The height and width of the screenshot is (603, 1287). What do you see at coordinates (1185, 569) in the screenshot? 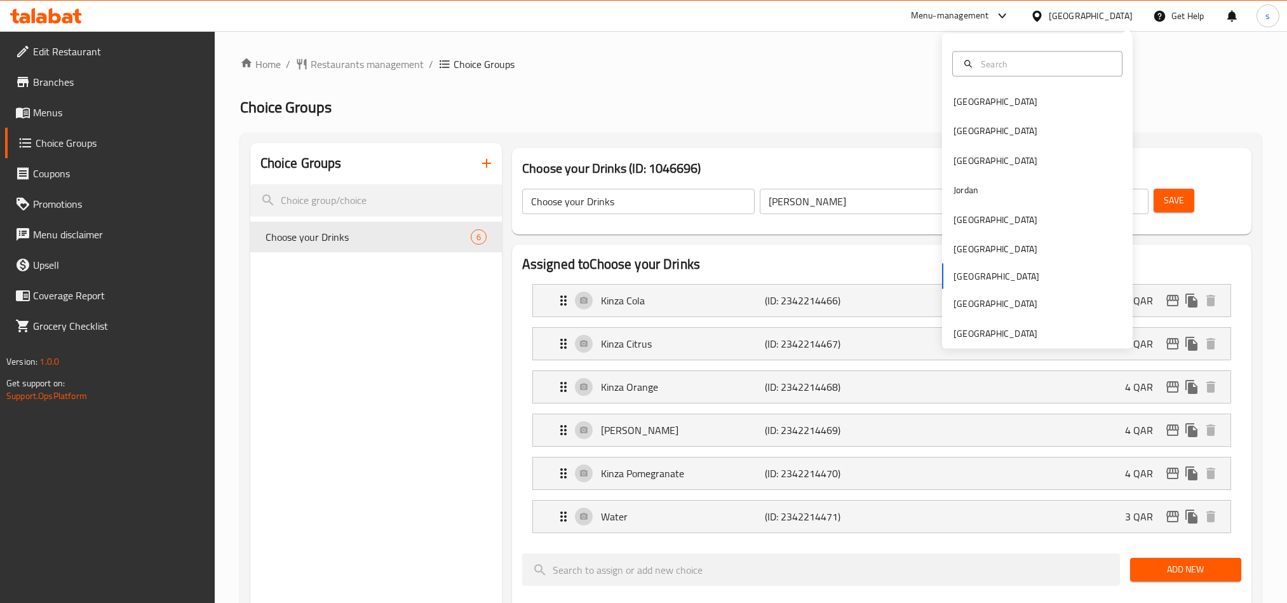
I see `button: Add New` at bounding box center [1185, 569].